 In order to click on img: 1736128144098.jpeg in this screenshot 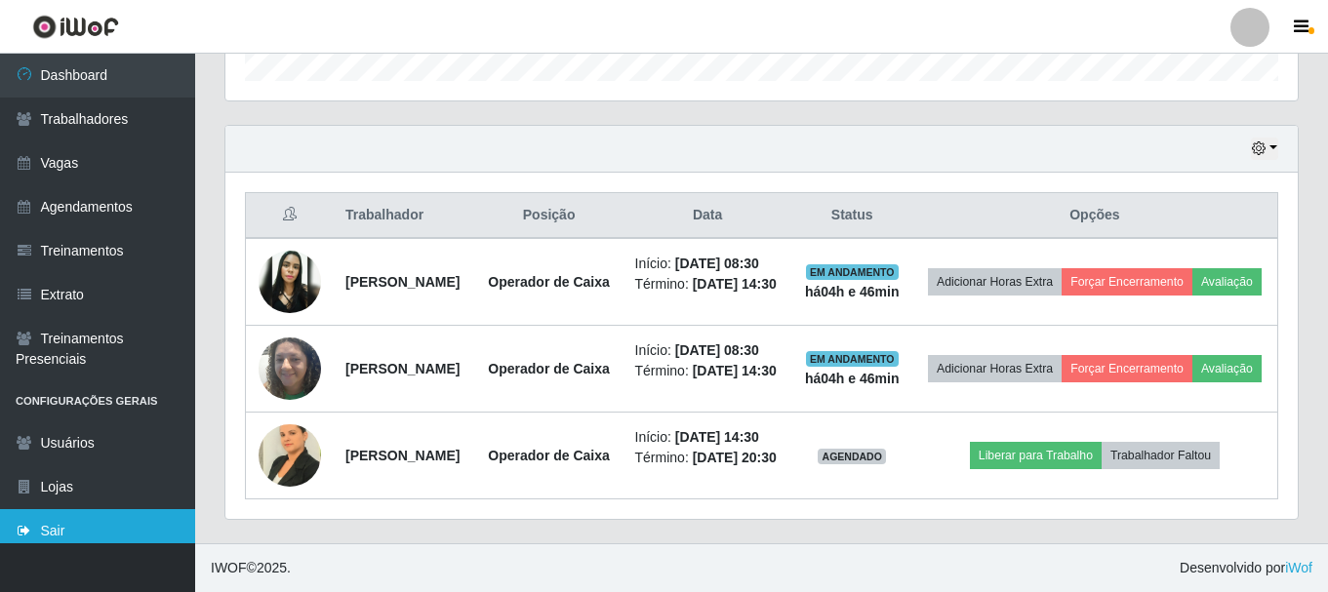, I will do `click(290, 368)`.